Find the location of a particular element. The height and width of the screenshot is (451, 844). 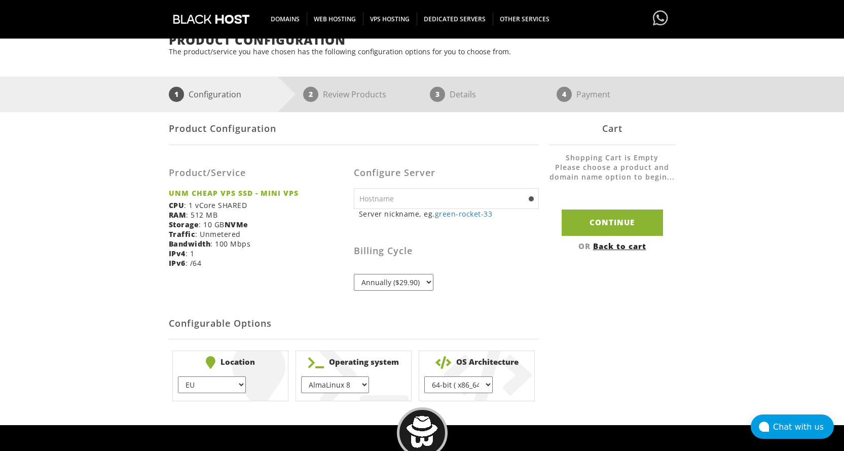

strong: UNM CHEAP VPS SSD - MINI VPS is located at coordinates (258, 193).